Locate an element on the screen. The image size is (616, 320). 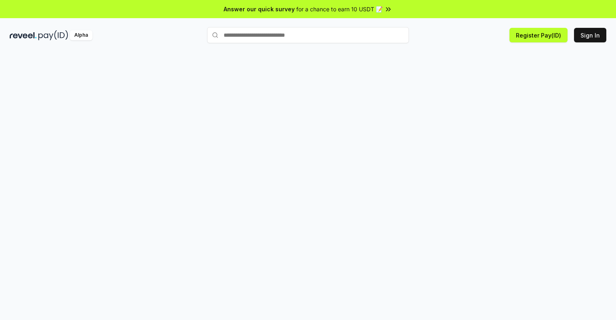
div: Alpha is located at coordinates (81, 35).